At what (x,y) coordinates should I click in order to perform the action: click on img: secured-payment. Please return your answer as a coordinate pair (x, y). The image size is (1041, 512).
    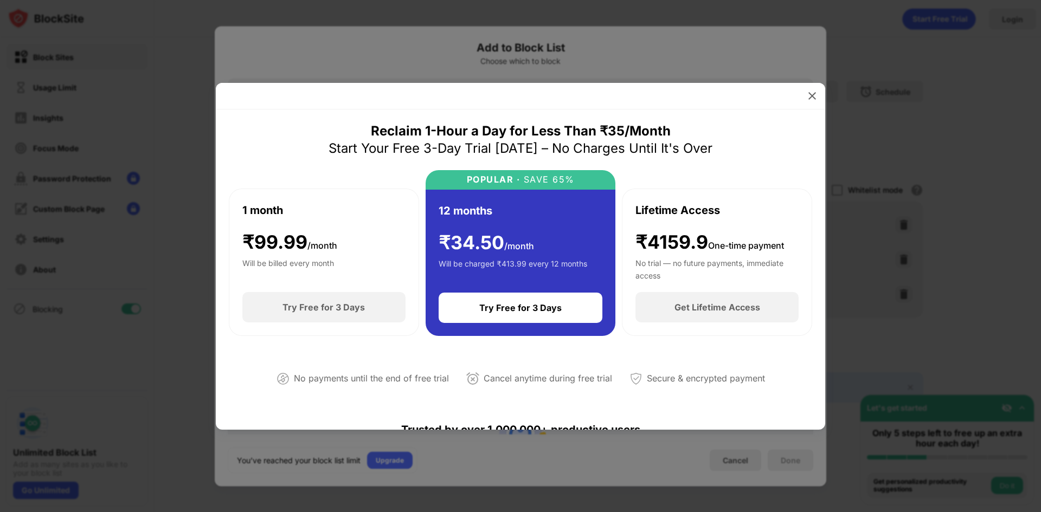
    Looking at the image, I should click on (636, 379).